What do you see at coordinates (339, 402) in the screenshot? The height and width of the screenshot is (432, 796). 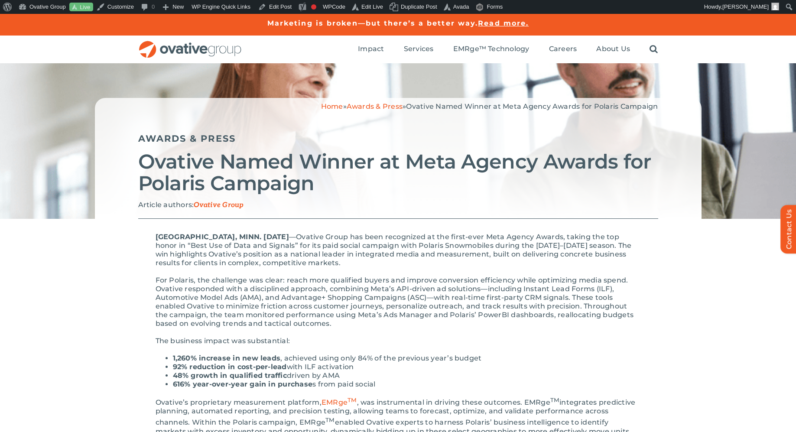 I see `a: EMRgeTM` at bounding box center [339, 402].